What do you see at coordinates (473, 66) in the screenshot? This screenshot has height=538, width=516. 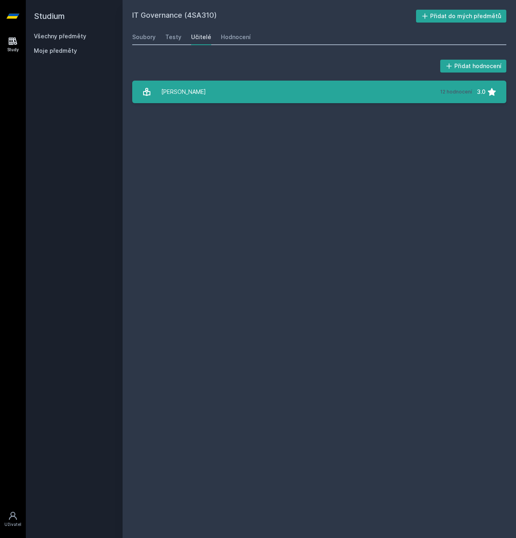 I see `button: Přidat hodnocení` at bounding box center [473, 66].